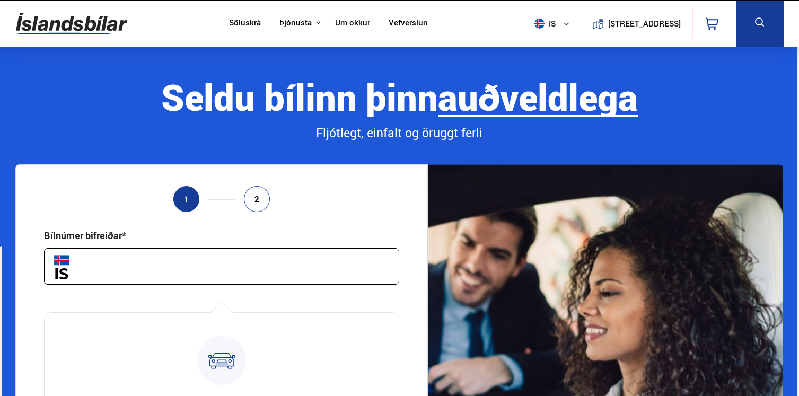  What do you see at coordinates (554, 23) in the screenshot?
I see `button: is` at bounding box center [554, 23].